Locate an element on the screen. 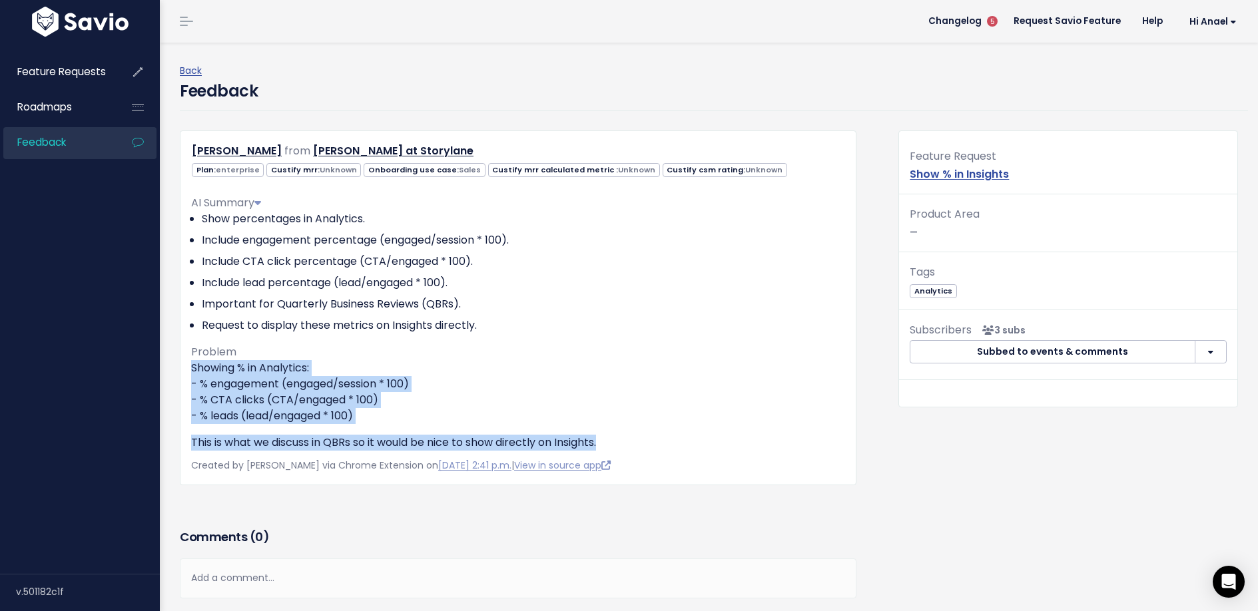  li: Include CTA click percentage (CTA/engaged * 100). is located at coordinates (523, 262).